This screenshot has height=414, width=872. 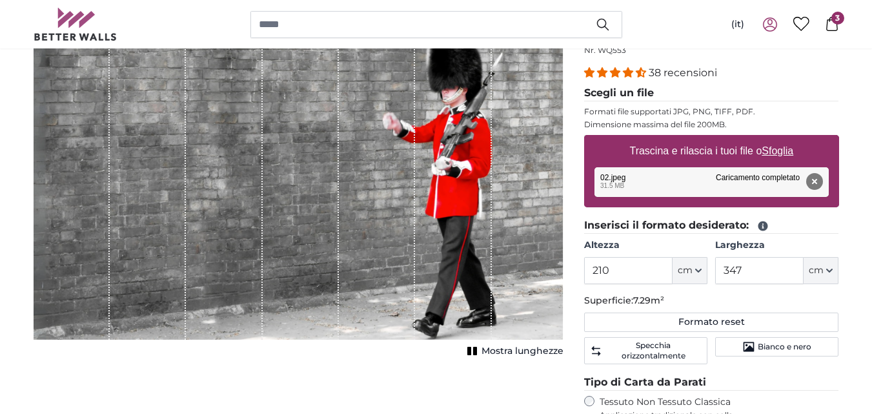 I want to click on label: Trascina e rilascia i tuoi file o, so click(x=711, y=151).